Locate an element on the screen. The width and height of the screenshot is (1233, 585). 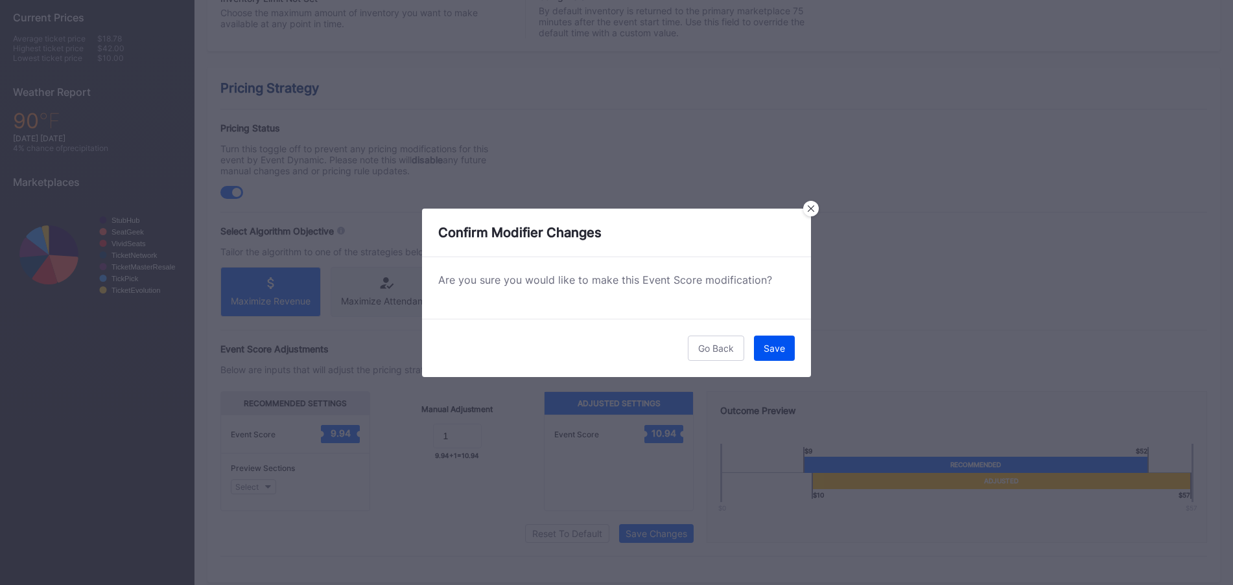
div: Save is located at coordinates (774, 348).